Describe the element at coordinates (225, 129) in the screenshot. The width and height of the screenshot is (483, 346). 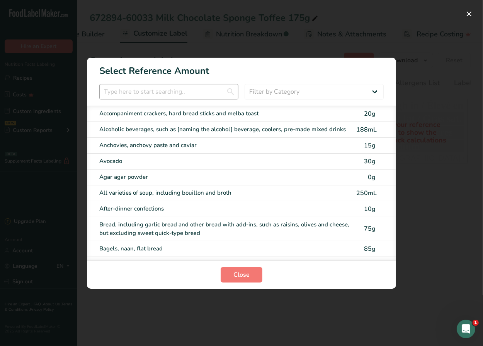
I see `div: Alcoholic beverages, such as [naming the alcohol] beverage, coolers, pre-made mixed drinks` at that location.